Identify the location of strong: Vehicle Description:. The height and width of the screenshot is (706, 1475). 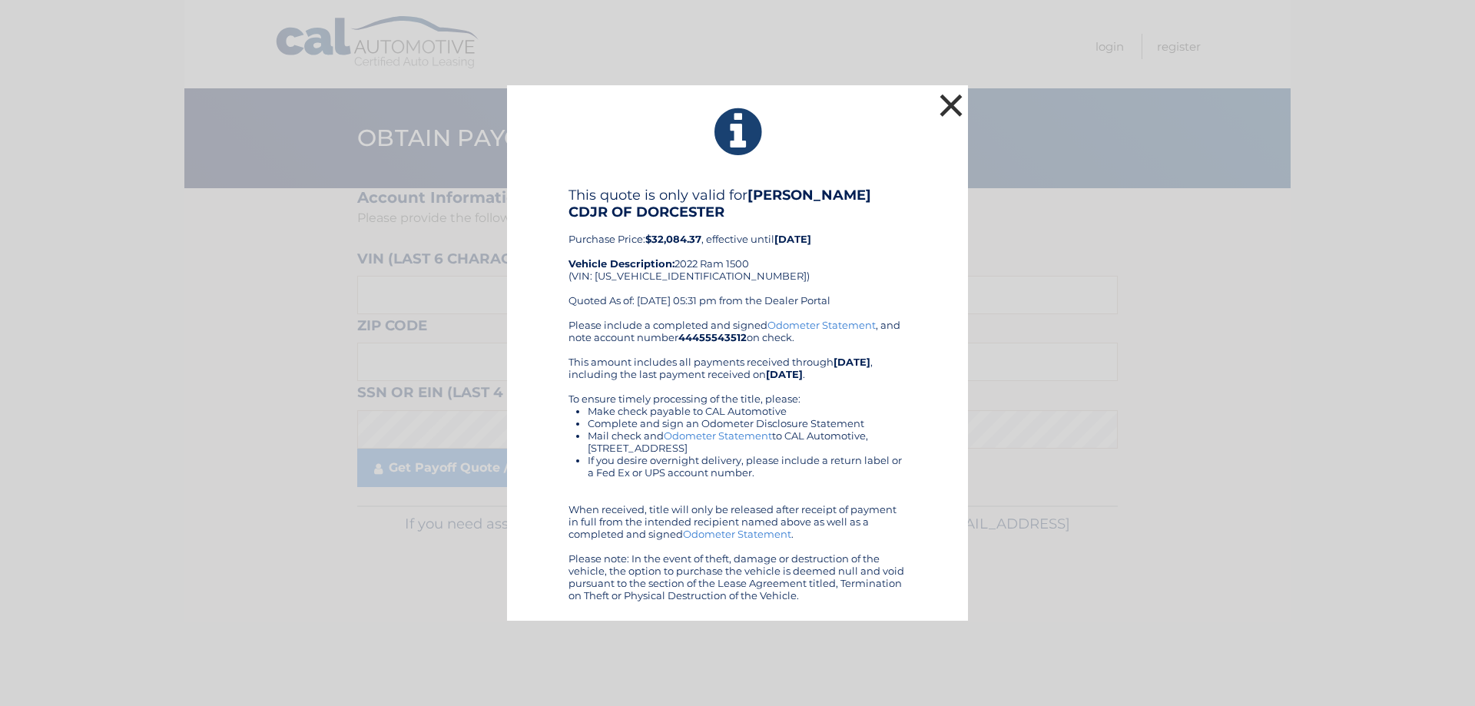
(622, 264).